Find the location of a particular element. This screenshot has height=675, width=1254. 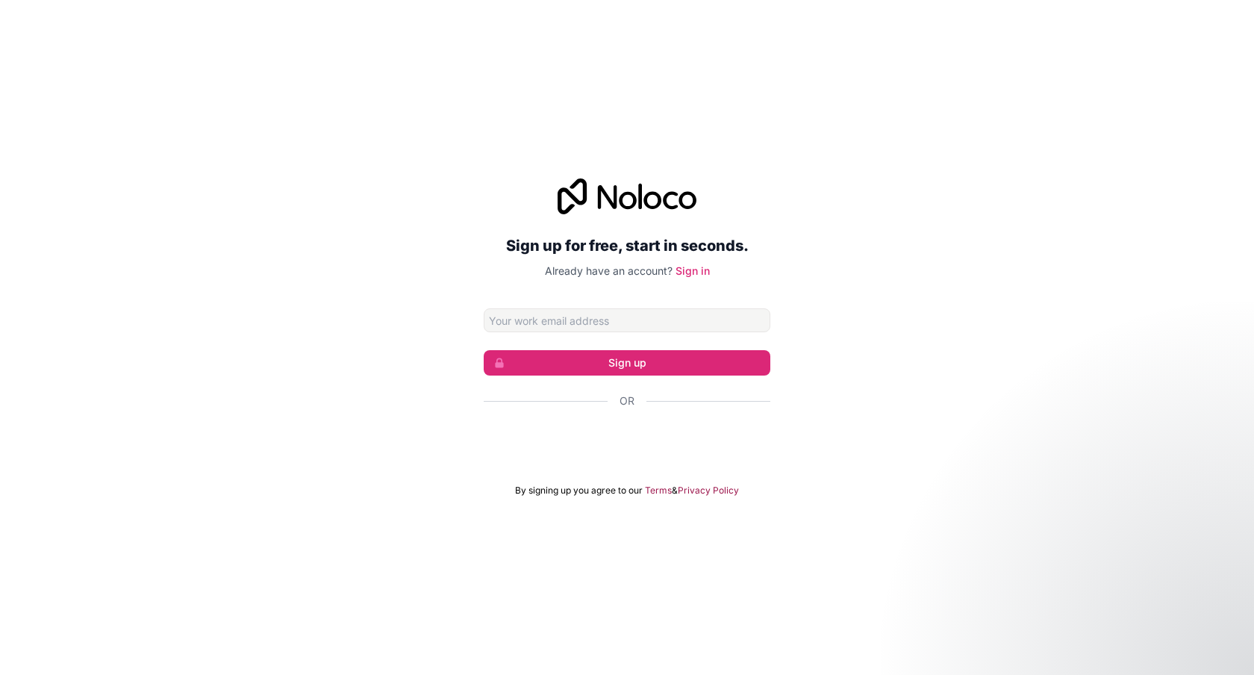

input: Email address is located at coordinates (627, 320).